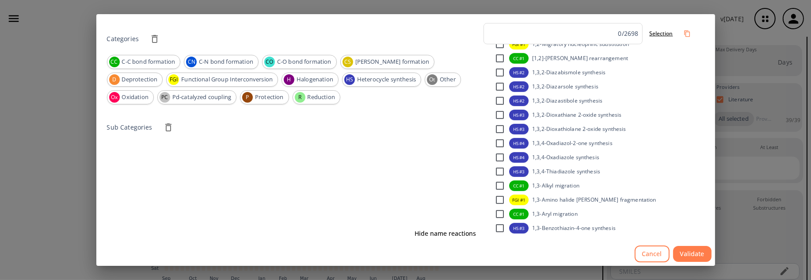  What do you see at coordinates (594, 214) in the screenshot?
I see `div: CC#11,3-Aryl migration` at bounding box center [594, 214].